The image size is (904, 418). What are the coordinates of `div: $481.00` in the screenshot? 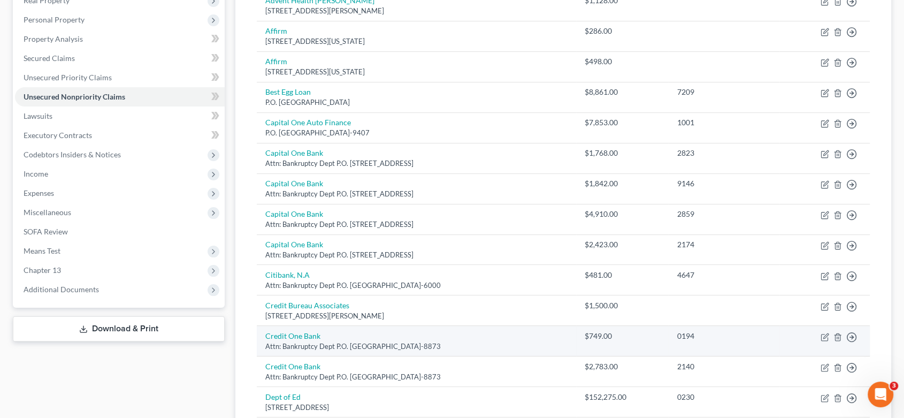 It's located at (622, 275).